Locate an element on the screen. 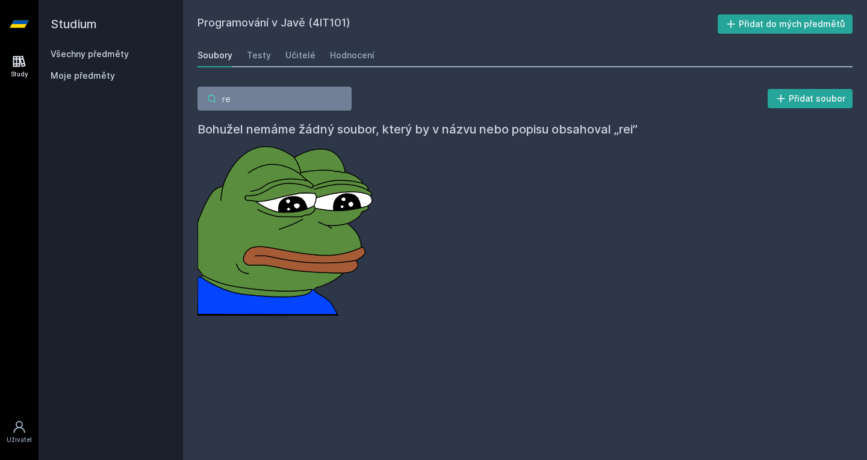  h2: Programování v Javě (4IT101) is located at coordinates (457, 24).